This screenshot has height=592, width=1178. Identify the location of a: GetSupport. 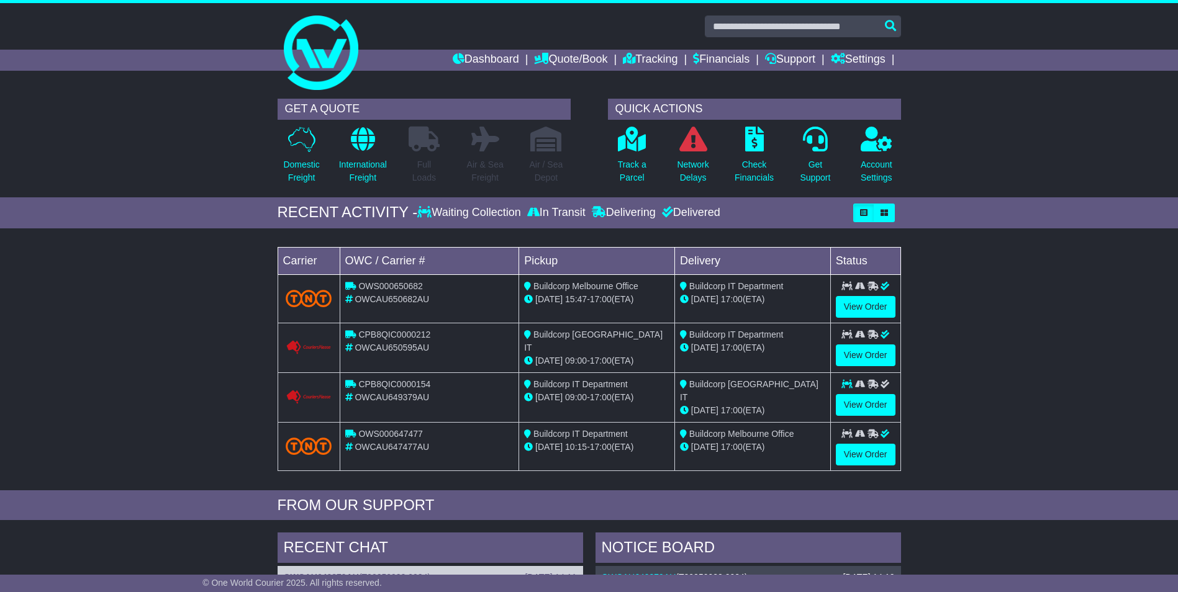
(814, 158).